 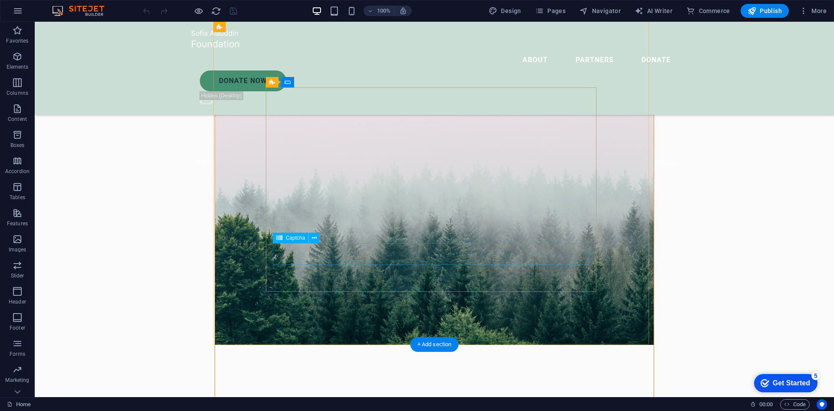 I want to click on p: Columns, so click(x=17, y=93).